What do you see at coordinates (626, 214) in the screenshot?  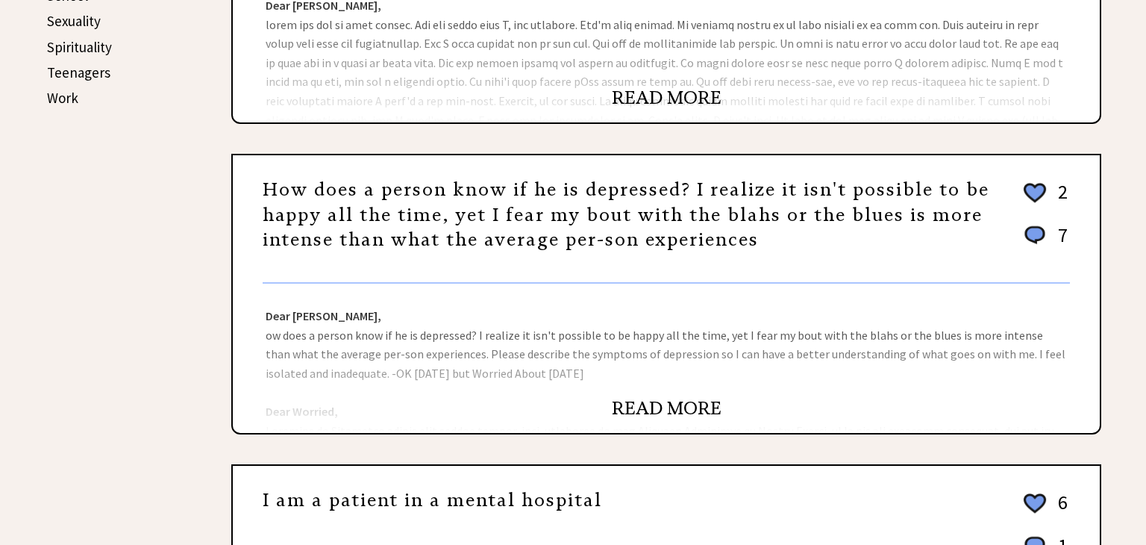 I see `a: How does a person know if he is depressed? I realize it isn't possible to be happy all the time, ...` at bounding box center [626, 214].